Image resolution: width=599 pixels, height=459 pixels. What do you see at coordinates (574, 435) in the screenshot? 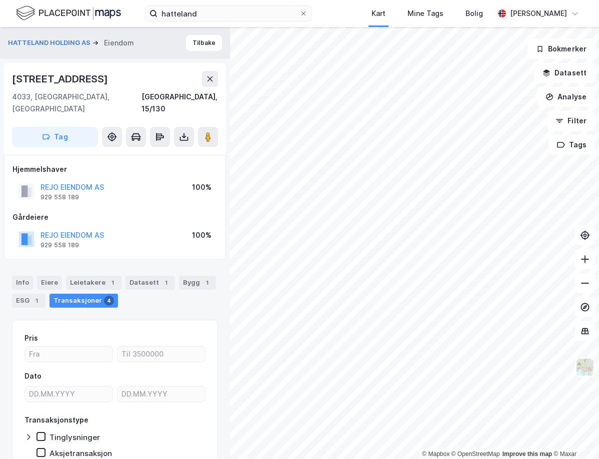
I see `div: Chat Widget` at bounding box center [574, 435].